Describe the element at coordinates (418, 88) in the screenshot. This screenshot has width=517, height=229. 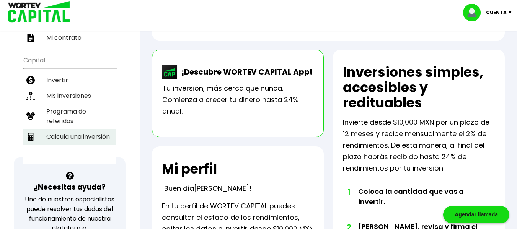
I see `h2: Inversiones simples, accesibles y redituables` at that location.